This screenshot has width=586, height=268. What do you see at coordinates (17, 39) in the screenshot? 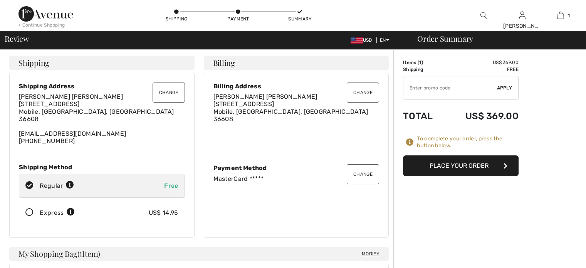
I see `span: Review` at bounding box center [17, 39].